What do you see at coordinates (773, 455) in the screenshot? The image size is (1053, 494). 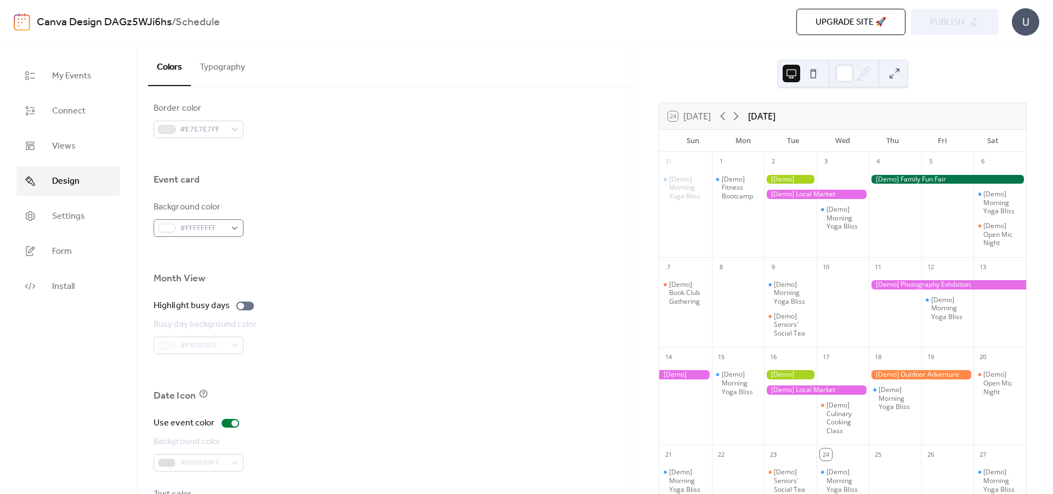 I see `div: 23` at bounding box center [773, 455].